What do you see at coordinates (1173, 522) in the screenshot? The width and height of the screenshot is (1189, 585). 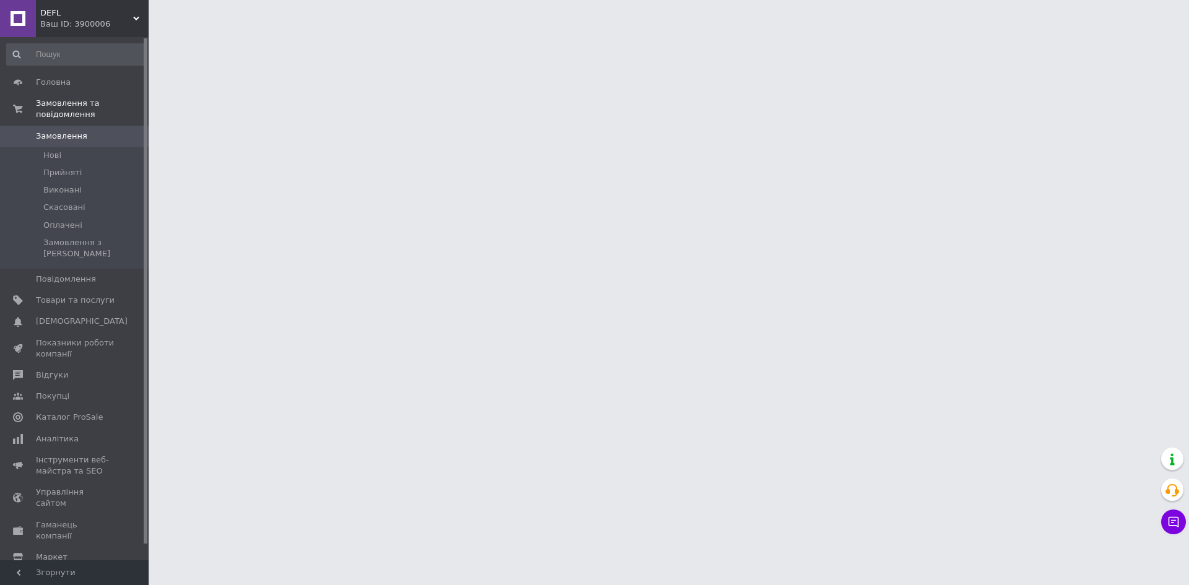 I see `button: Чат з покупцем` at bounding box center [1173, 522].